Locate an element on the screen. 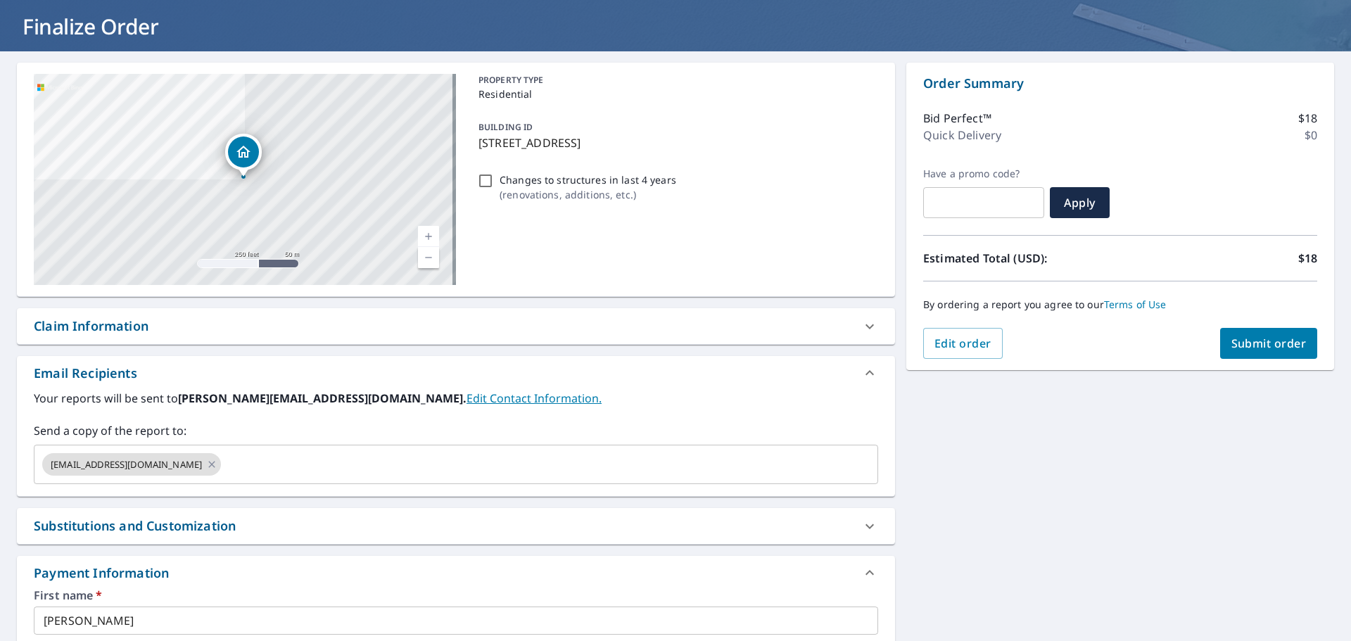  label: Your reports will be sent to is located at coordinates (456, 398).